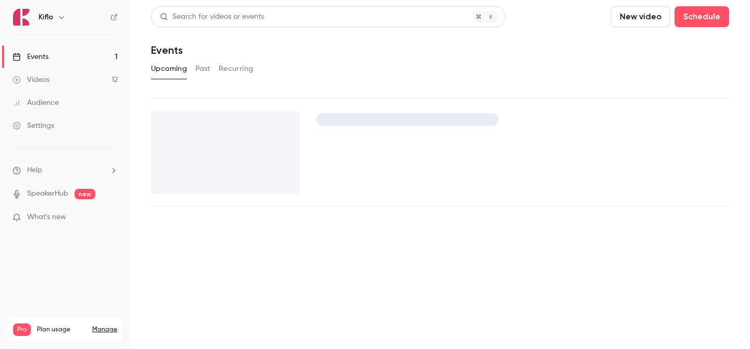  What do you see at coordinates (702, 17) in the screenshot?
I see `button: Schedule` at bounding box center [702, 17].